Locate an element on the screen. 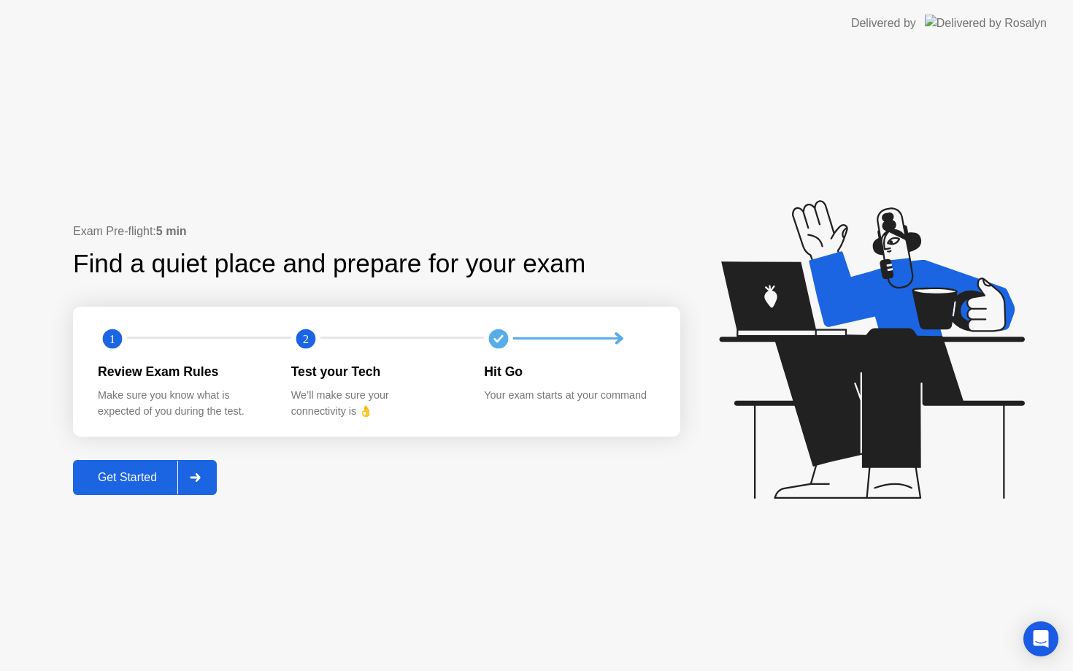 The height and width of the screenshot is (671, 1073). div: Find a quiet place and prepare for your exam is located at coordinates (330, 263).